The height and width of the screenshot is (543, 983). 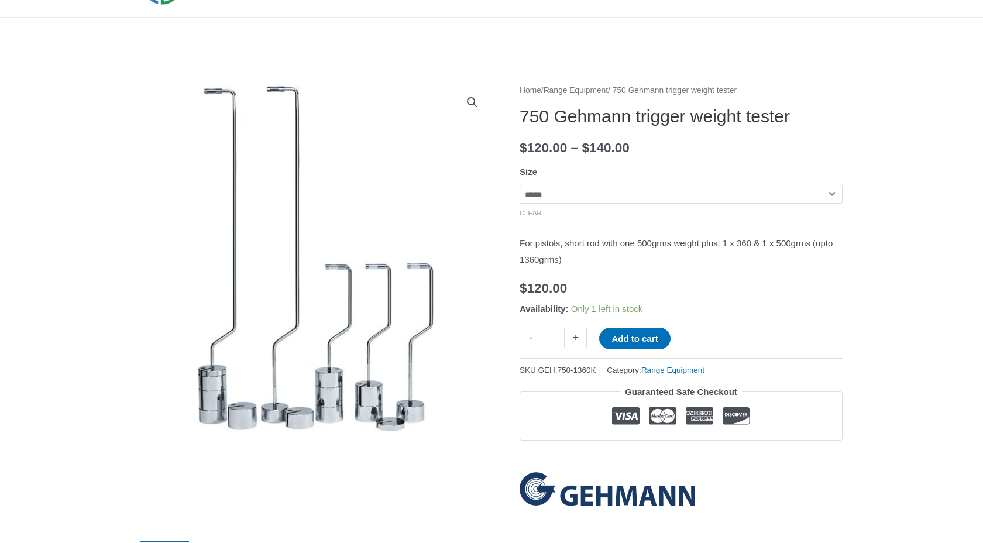 I want to click on span: GEH.750-1360K, so click(x=567, y=370).